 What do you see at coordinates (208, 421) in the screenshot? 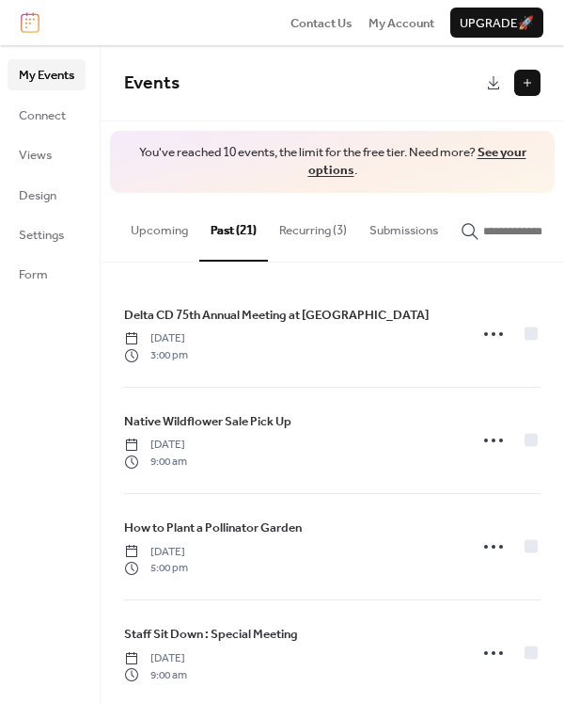
I see `a: Native Wildflower Sale Pick Up` at bounding box center [208, 421].